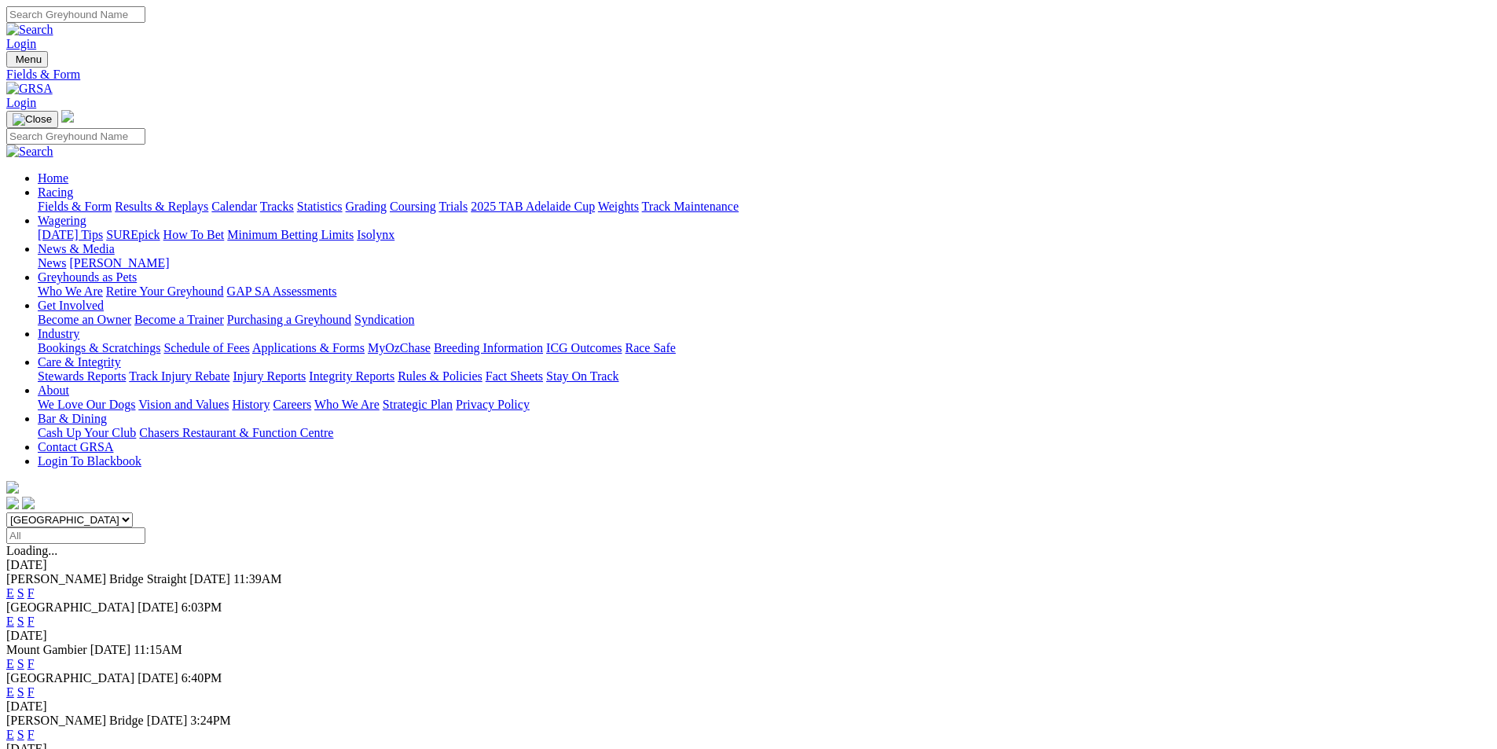 The height and width of the screenshot is (749, 1497). I want to click on a: 2025 TAB Adelaide Cup, so click(533, 206).